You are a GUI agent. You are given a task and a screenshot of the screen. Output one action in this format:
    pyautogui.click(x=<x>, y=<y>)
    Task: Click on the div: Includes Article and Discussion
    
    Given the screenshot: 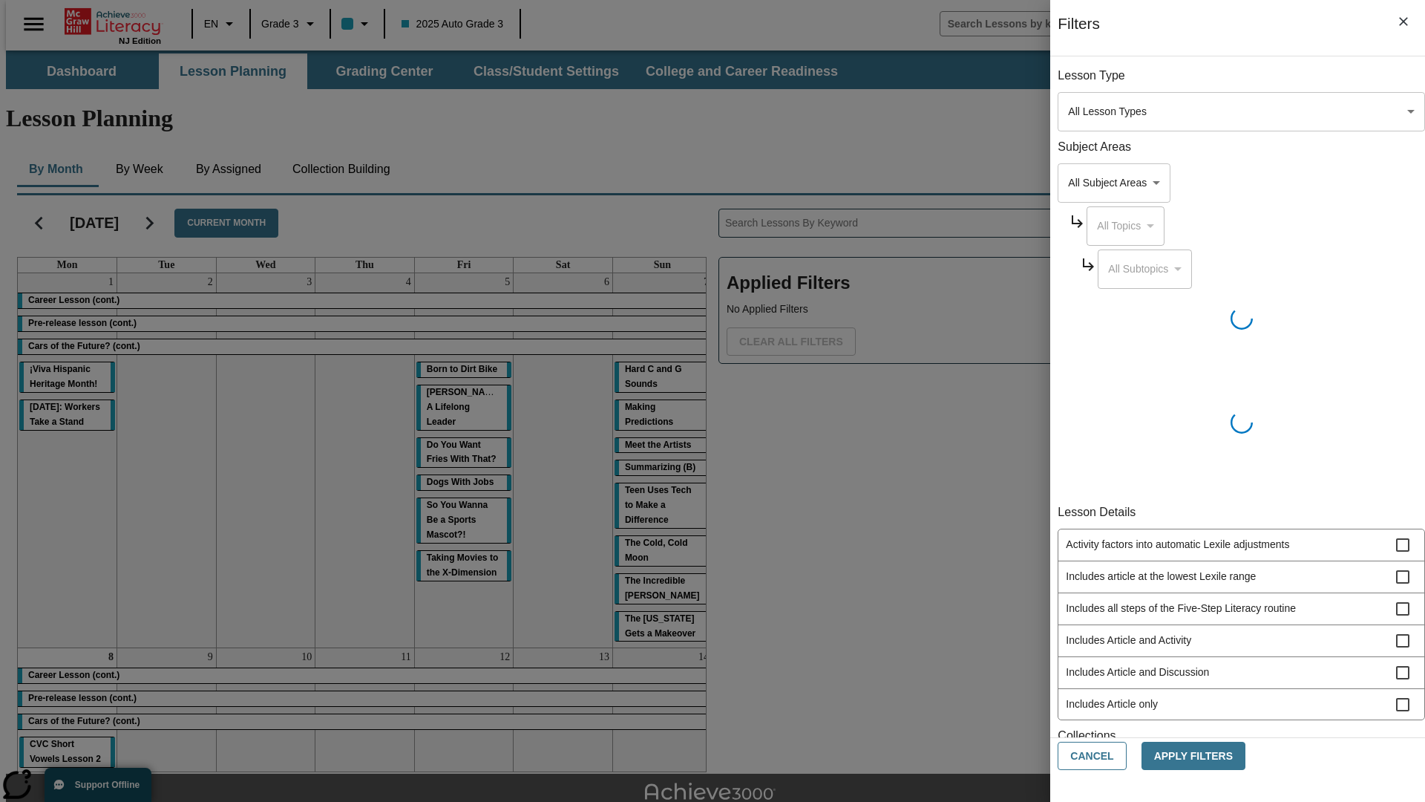 What is the action you would take?
    pyautogui.click(x=1241, y=673)
    